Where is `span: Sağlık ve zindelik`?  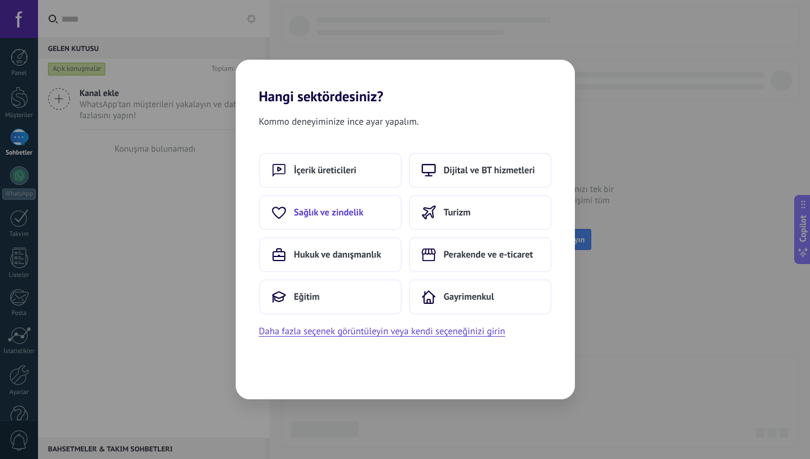 span: Sağlık ve zindelik is located at coordinates (329, 212).